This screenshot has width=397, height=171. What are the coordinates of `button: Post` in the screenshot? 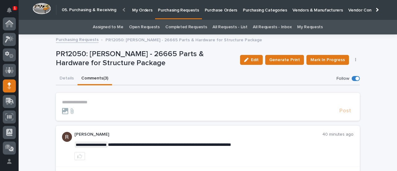 It's located at (345, 111).